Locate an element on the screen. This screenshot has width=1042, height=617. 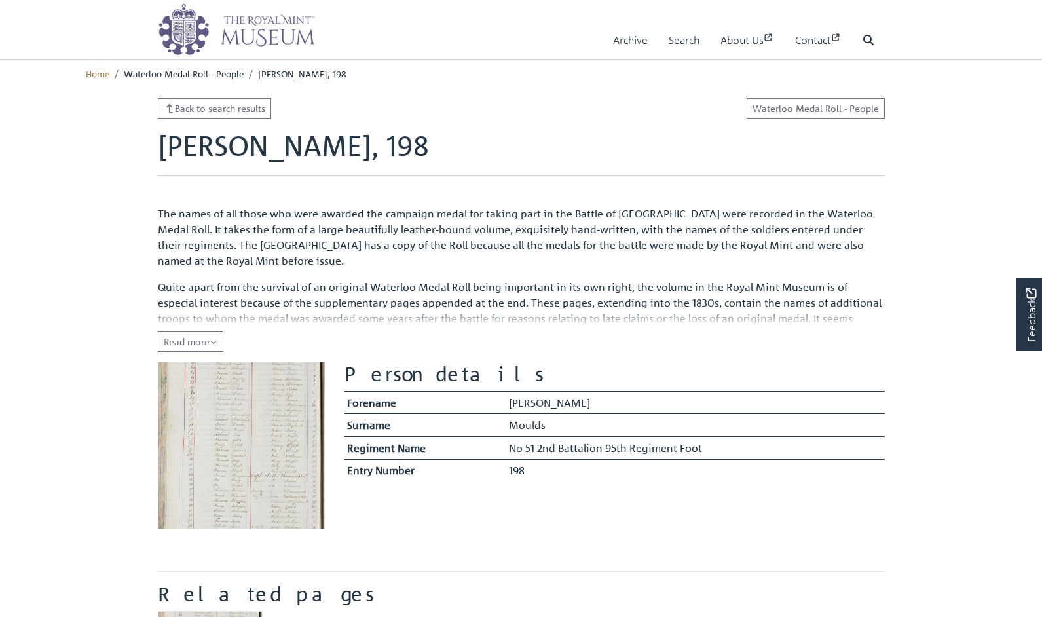
a: Waterloo Medal Roll - People is located at coordinates (816, 108).